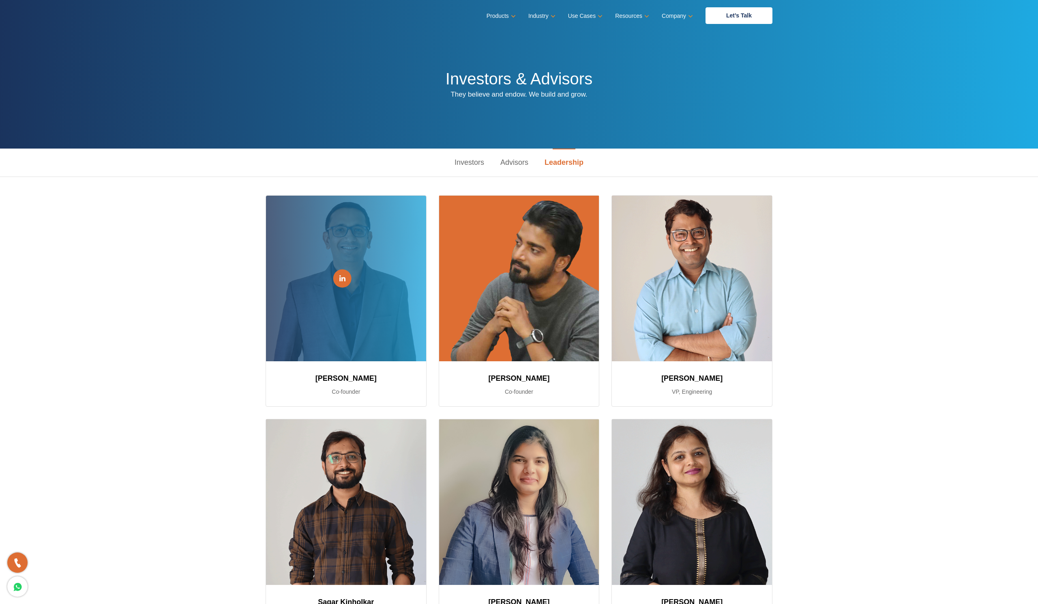 The image size is (1038, 604). Describe the element at coordinates (469, 162) in the screenshot. I see `a: Investors` at that location.